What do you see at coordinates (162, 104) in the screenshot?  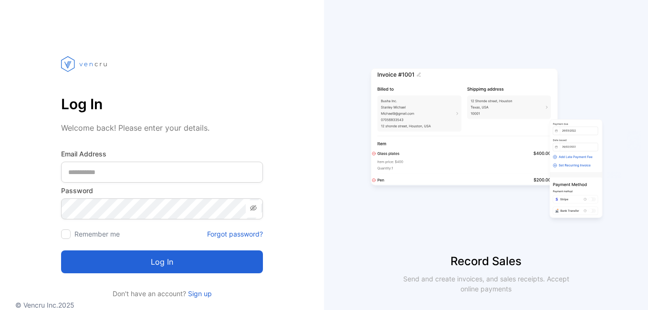 I see `p: Log In` at bounding box center [162, 104].